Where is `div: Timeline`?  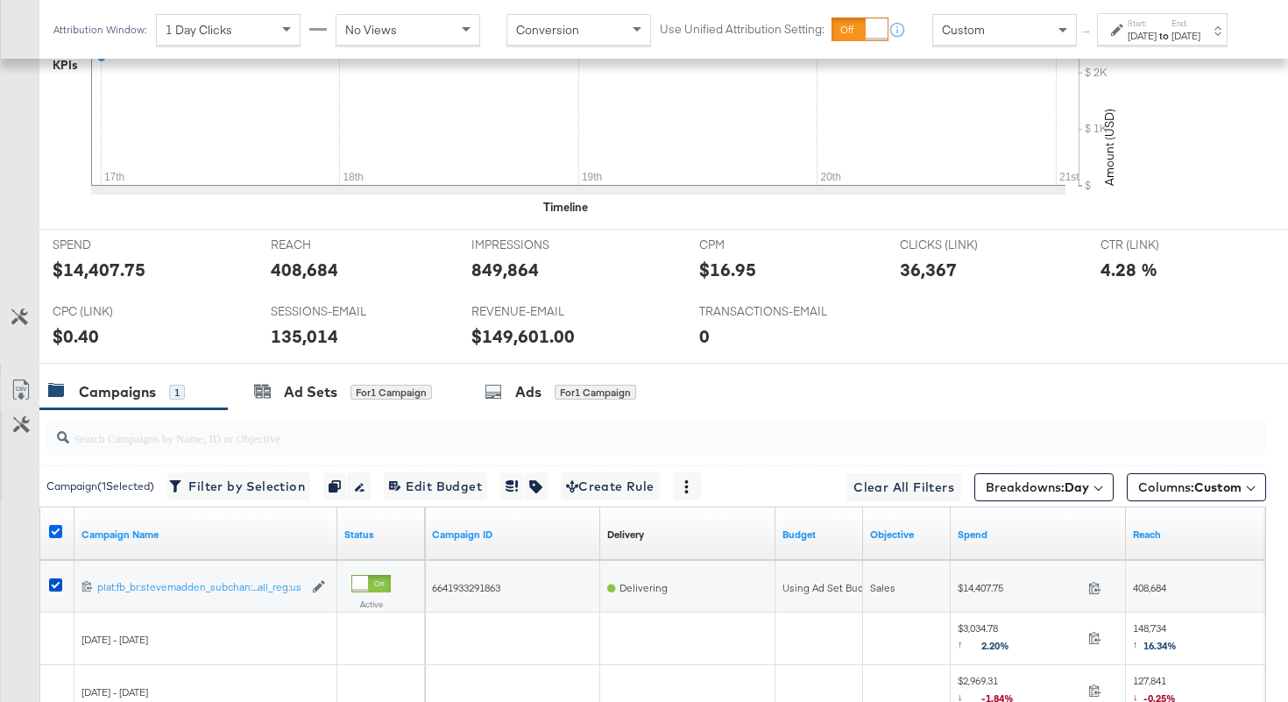
div: Timeline is located at coordinates (565, 207).